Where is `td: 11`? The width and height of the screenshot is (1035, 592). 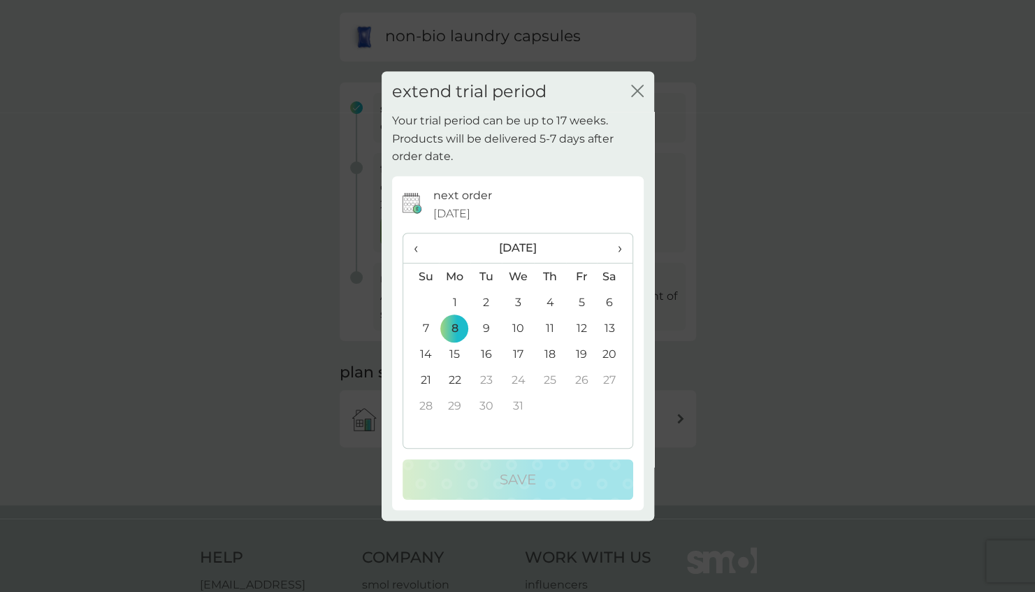 td: 11 is located at coordinates (549, 328).